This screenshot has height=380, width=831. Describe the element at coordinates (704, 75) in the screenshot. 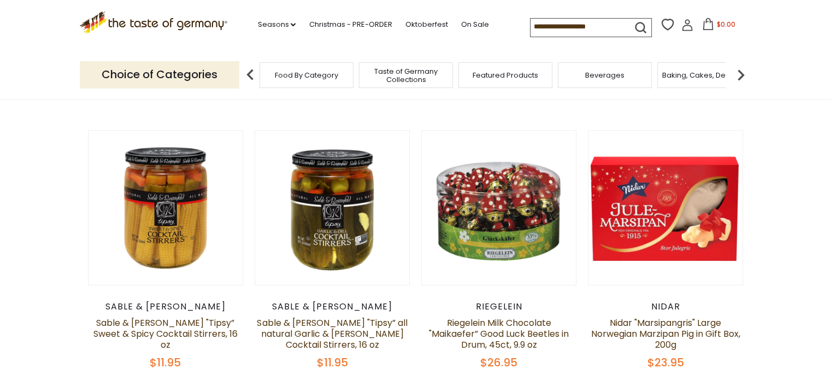

I see `span: Baking, Cakes, Desserts` at that location.